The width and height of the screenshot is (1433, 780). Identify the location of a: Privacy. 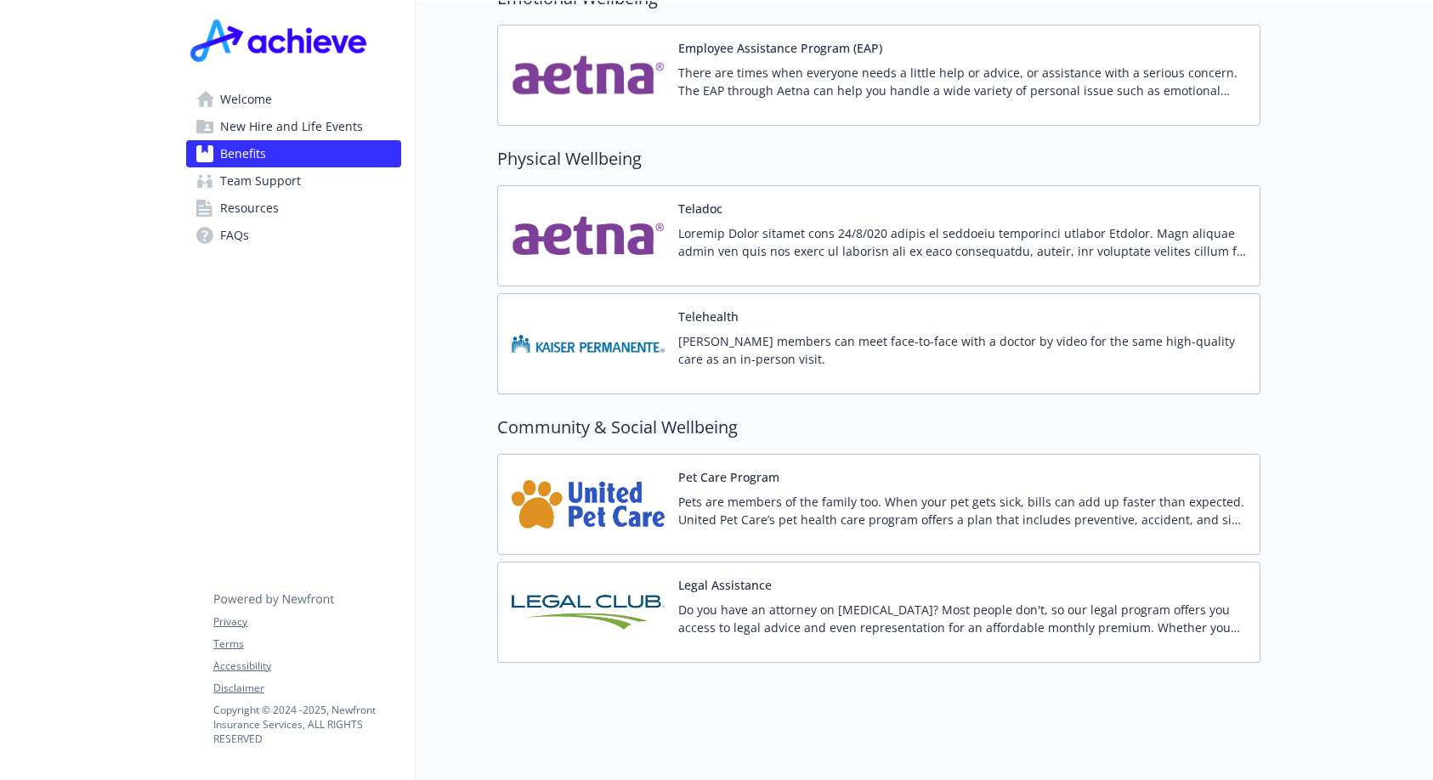
(307, 622).